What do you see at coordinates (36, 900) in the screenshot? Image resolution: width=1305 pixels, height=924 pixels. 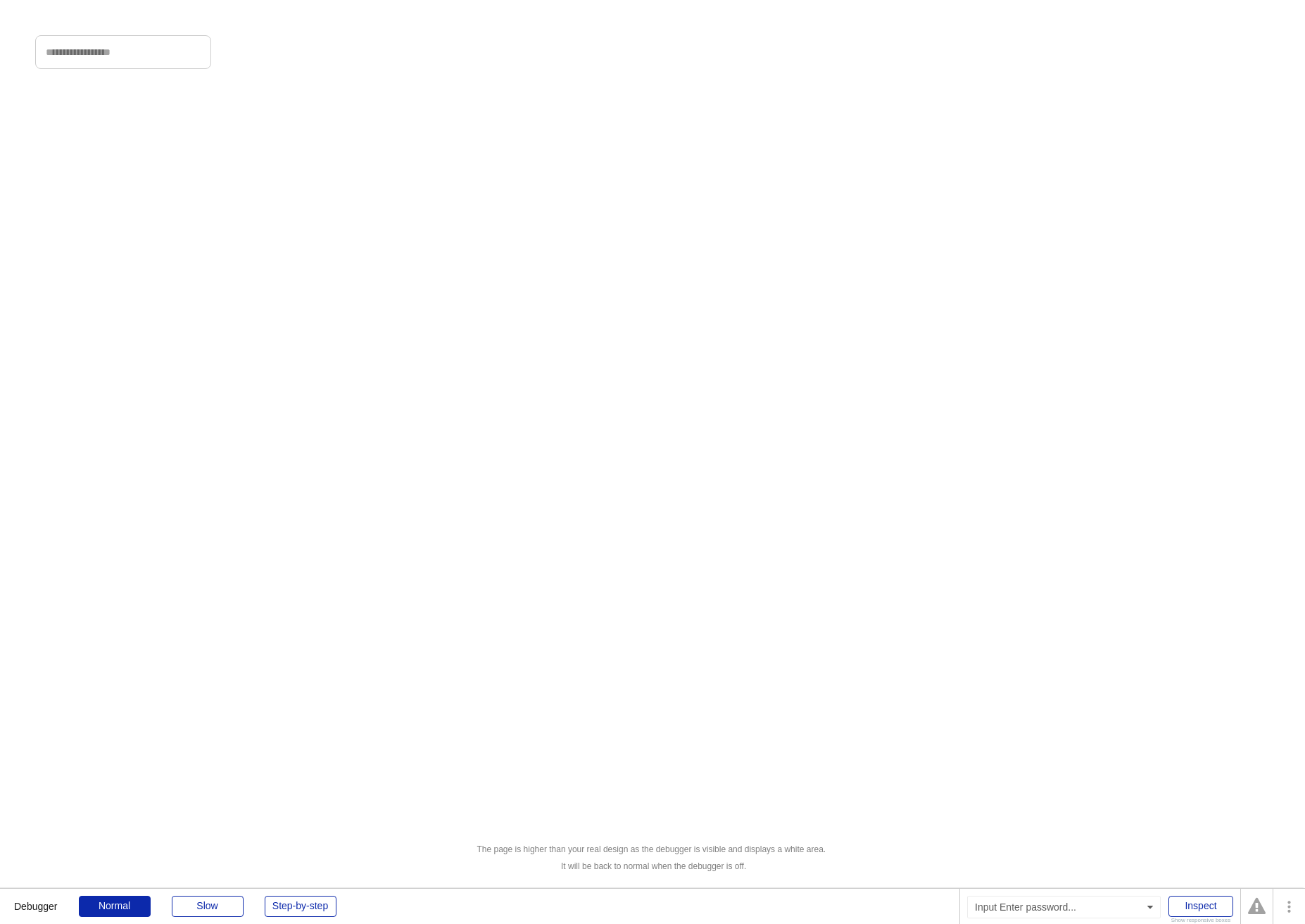 I see `div: Debugger` at bounding box center [36, 900].